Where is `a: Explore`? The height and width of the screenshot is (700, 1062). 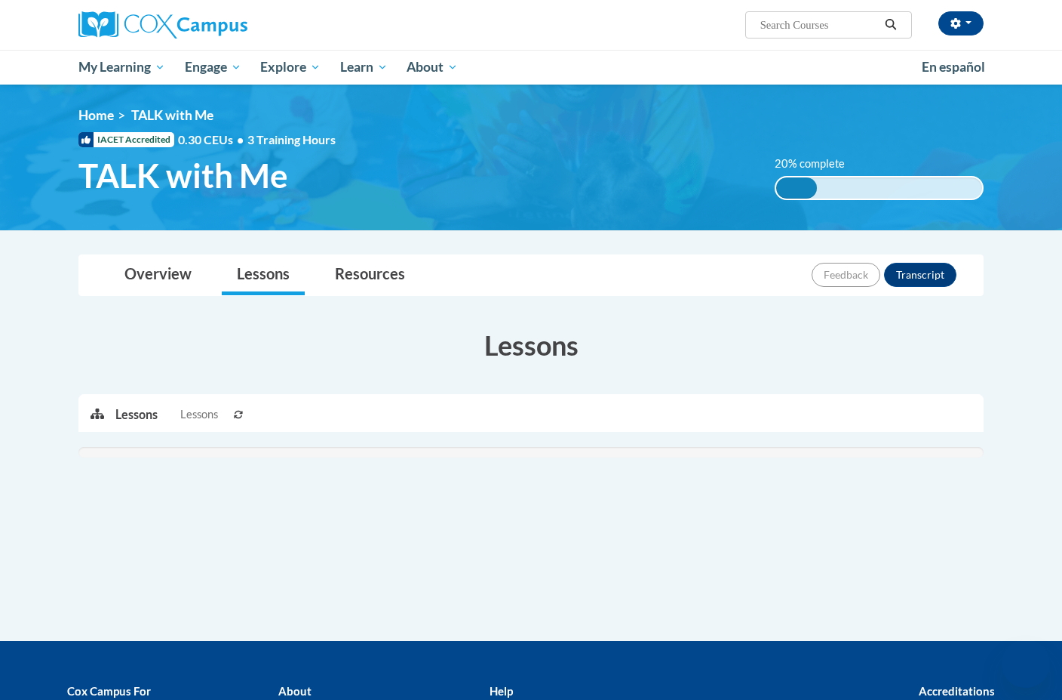 a: Explore is located at coordinates (291, 67).